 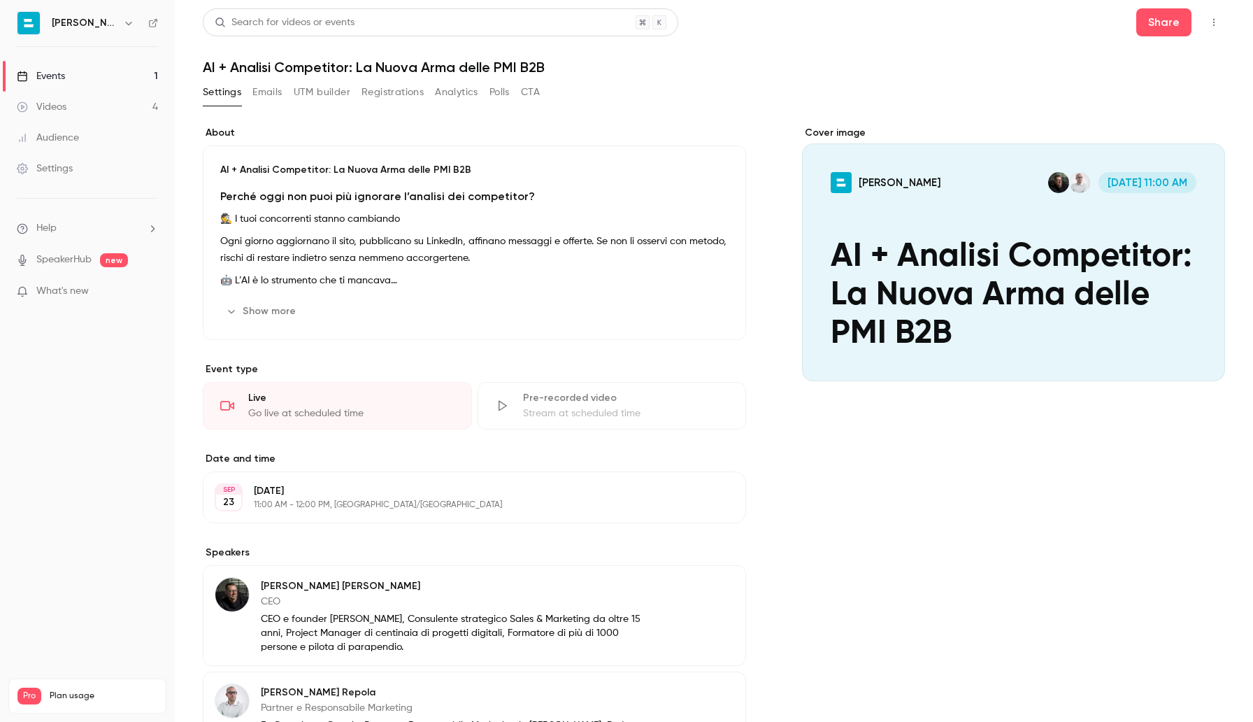 I want to click on label: Speakers, so click(x=474, y=553).